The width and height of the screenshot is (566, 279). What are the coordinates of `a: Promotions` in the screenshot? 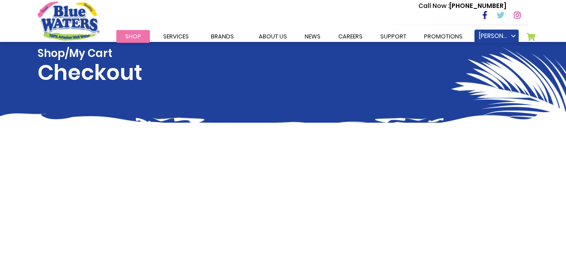 It's located at (443, 36).